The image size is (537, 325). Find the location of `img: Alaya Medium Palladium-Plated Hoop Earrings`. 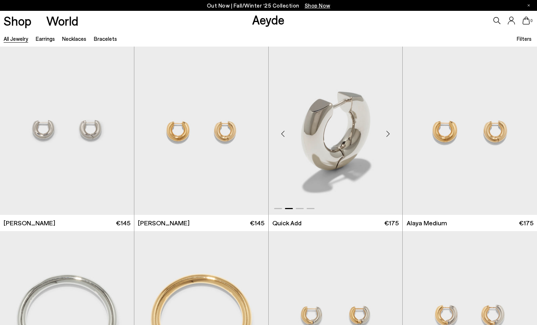

img: Alaya Medium Palladium-Plated Hoop Earrings is located at coordinates (336, 131).